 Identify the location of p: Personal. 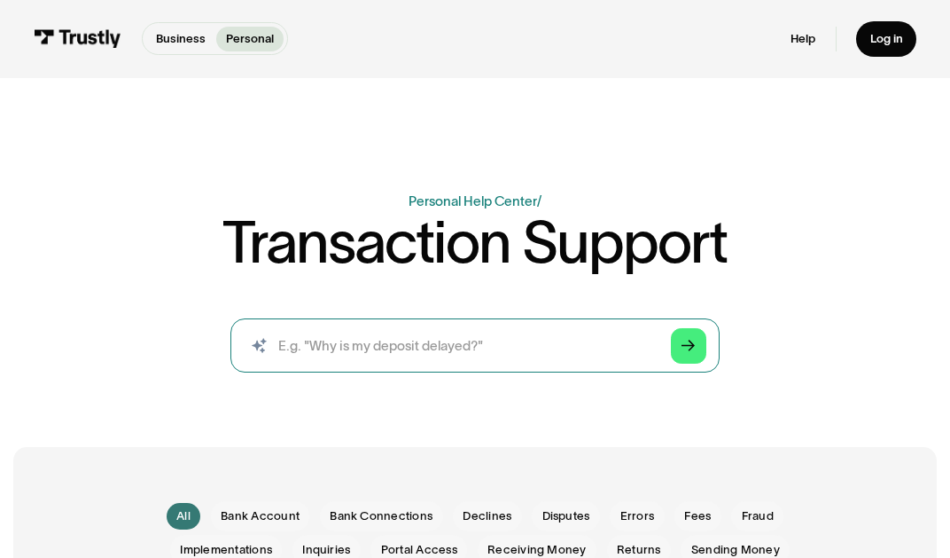
(250, 39).